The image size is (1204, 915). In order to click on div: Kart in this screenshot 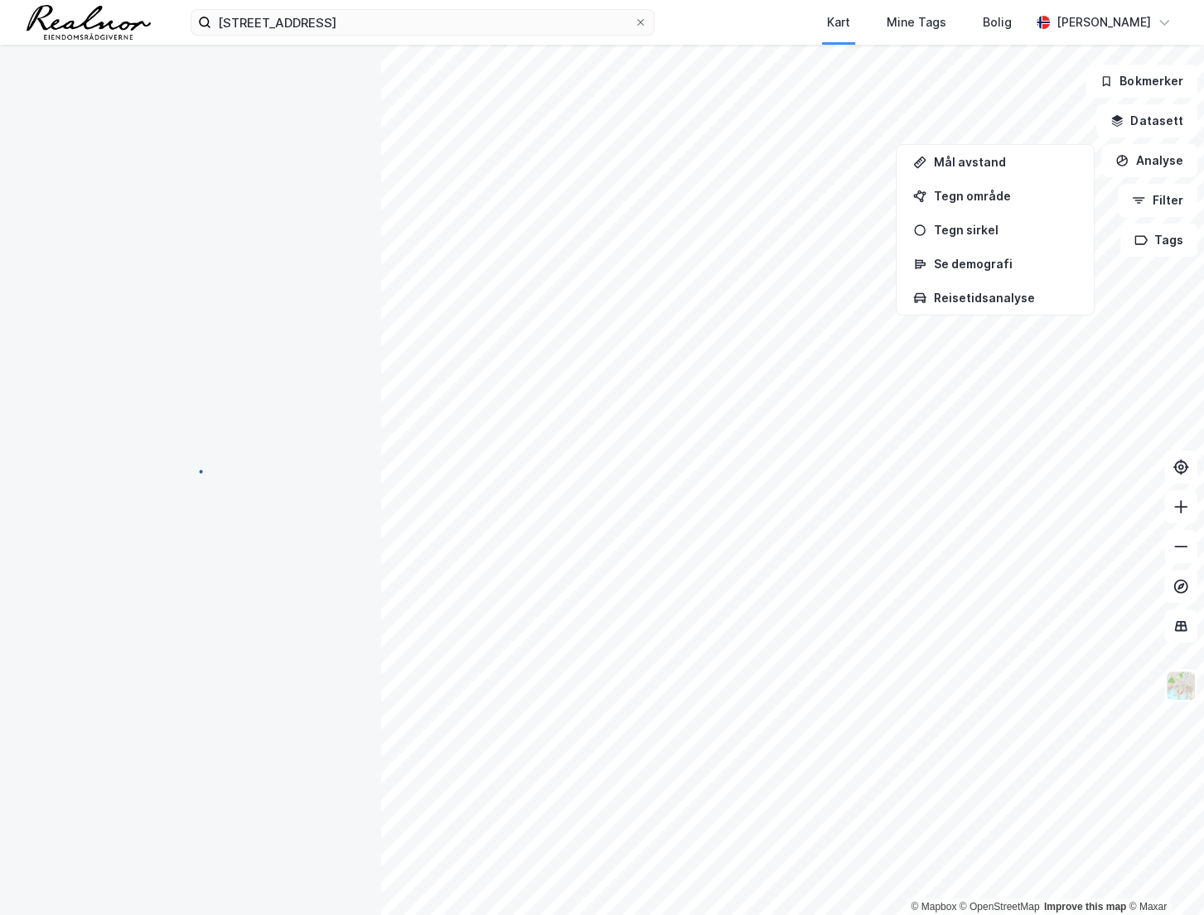, I will do `click(838, 22)`.